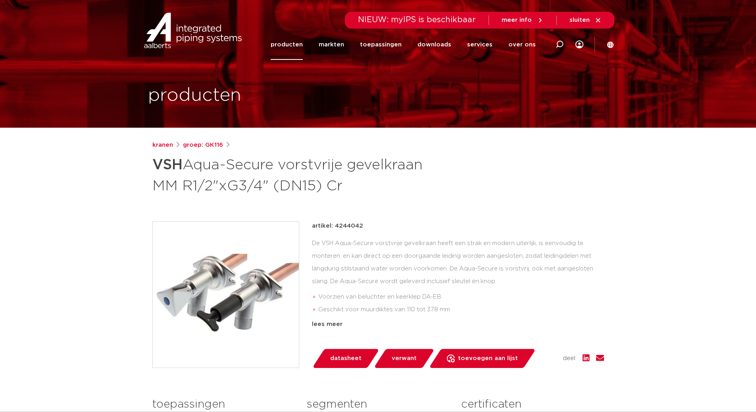 The height and width of the screenshot is (412, 756). I want to click on img: Product Image for VSH Aqua-Secure vorstvrije gevelkraan MM R1/2"xG3/4" (DN15) Cr, so click(226, 295).